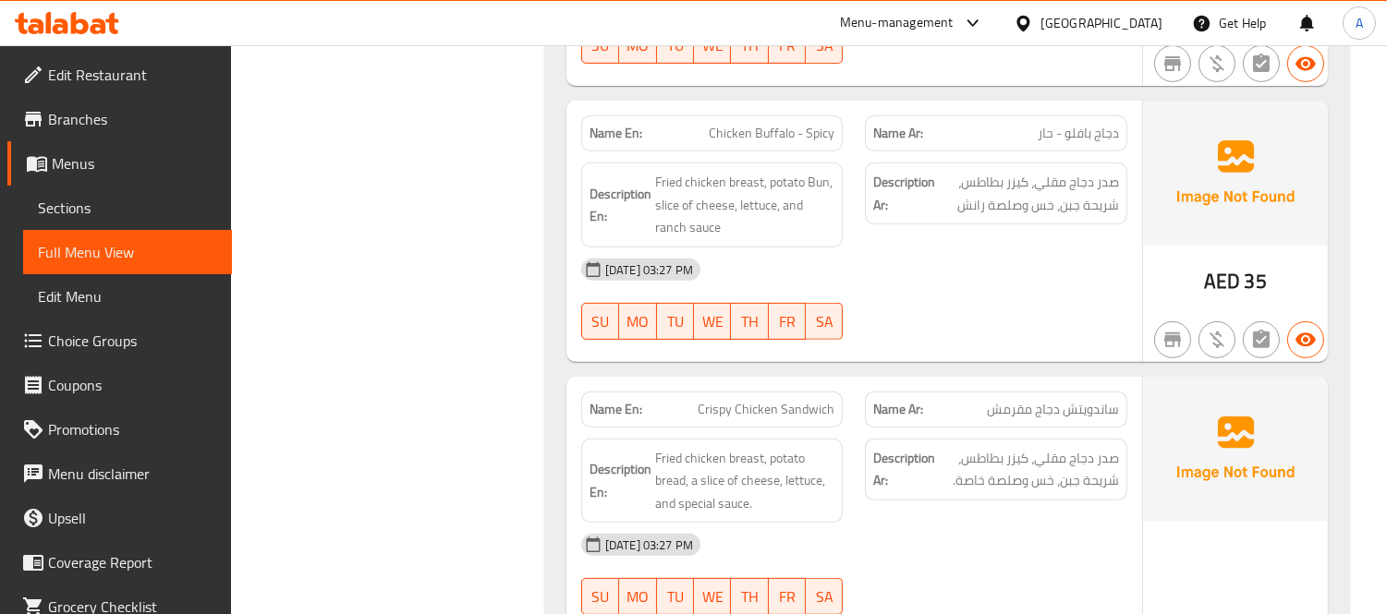 The image size is (1387, 614). What do you see at coordinates (119, 563) in the screenshot?
I see `a: Coverage Report` at bounding box center [119, 563].